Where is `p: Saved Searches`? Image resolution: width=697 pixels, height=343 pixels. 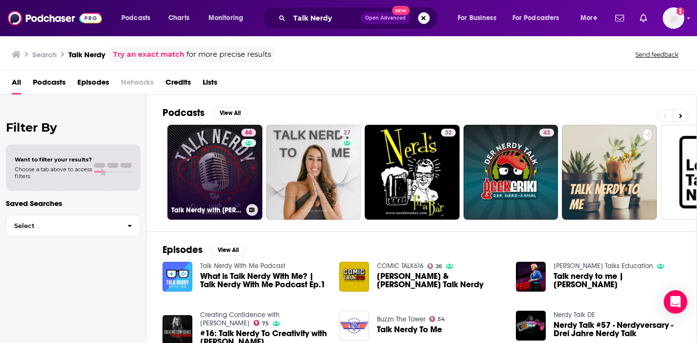
p: Saved Searches is located at coordinates (73, 203).